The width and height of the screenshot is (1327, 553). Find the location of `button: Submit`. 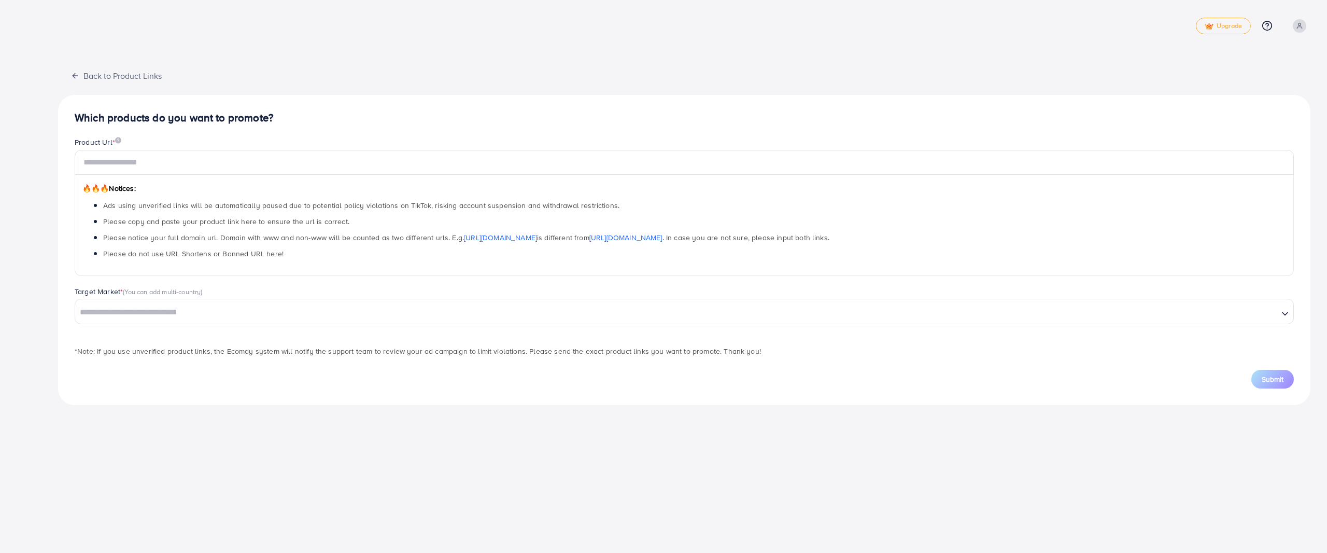

button: Submit is located at coordinates (1273, 379).